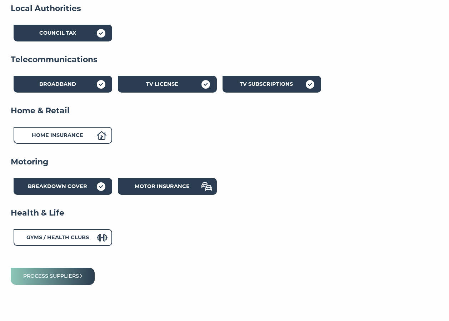 Image resolution: width=449 pixels, height=321 pixels. What do you see at coordinates (224, 162) in the screenshot?
I see `h4: Motoring` at bounding box center [224, 162].